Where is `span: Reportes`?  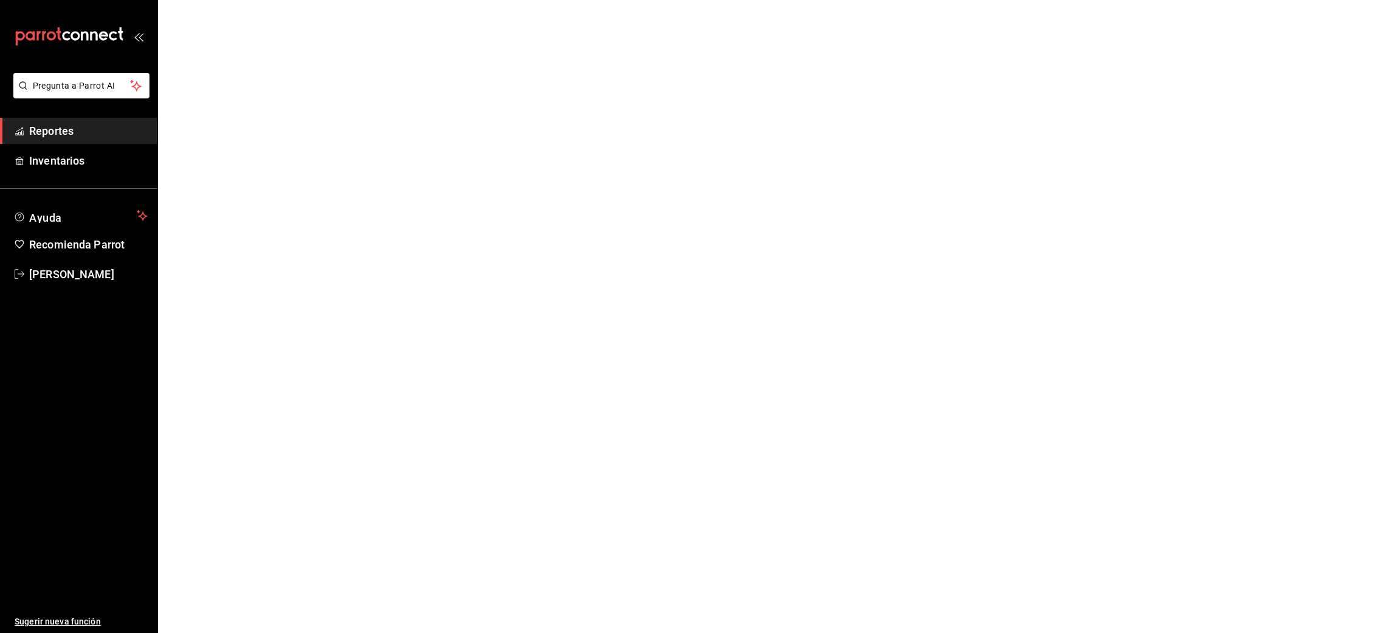
span: Reportes is located at coordinates (88, 131).